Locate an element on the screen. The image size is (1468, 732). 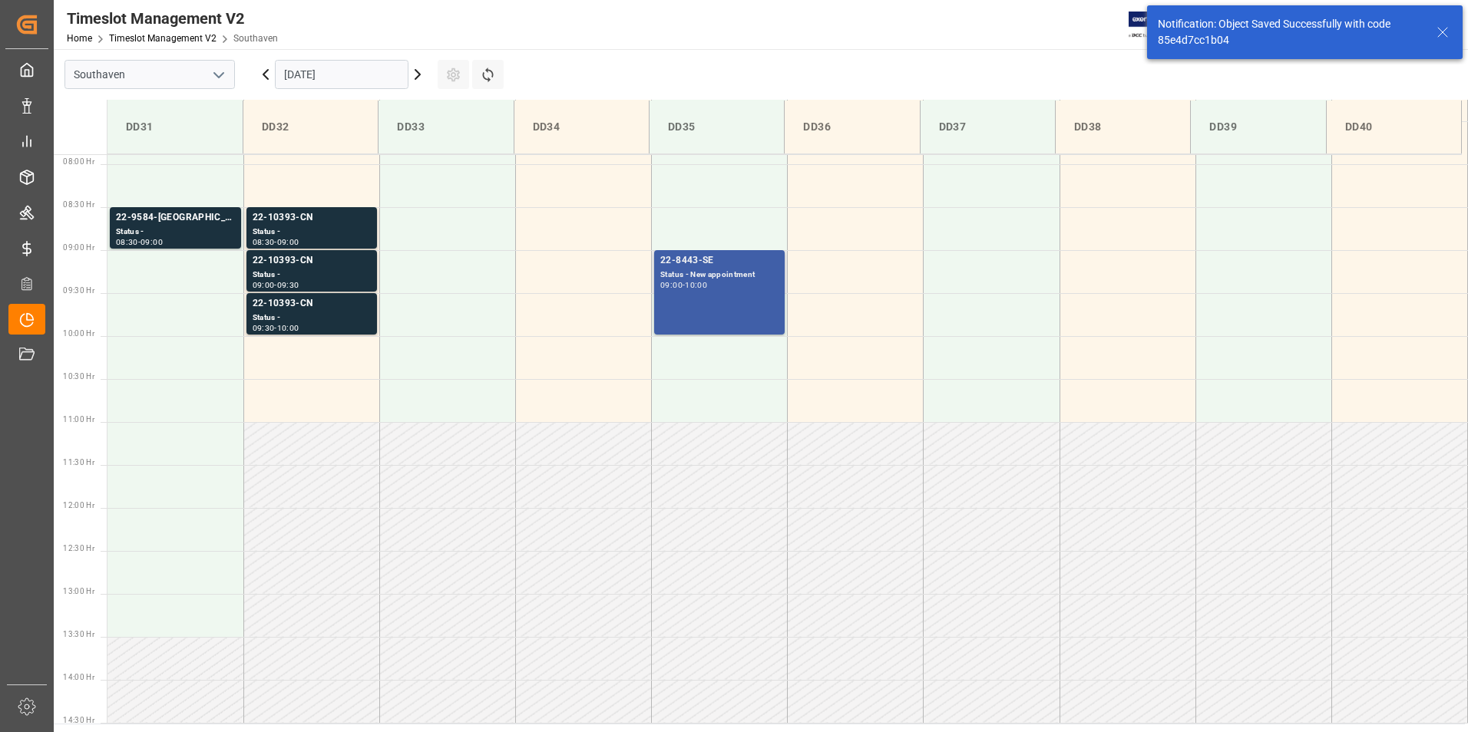
span: 14:00 Hr is located at coordinates (78, 677).